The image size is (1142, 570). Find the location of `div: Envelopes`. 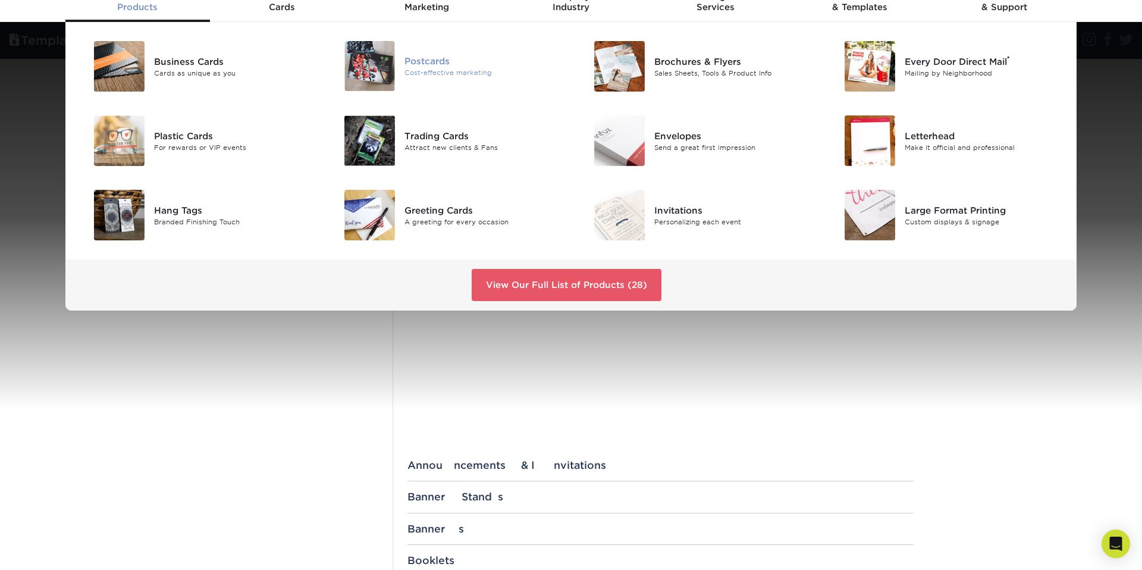

div: Envelopes is located at coordinates (732, 136).